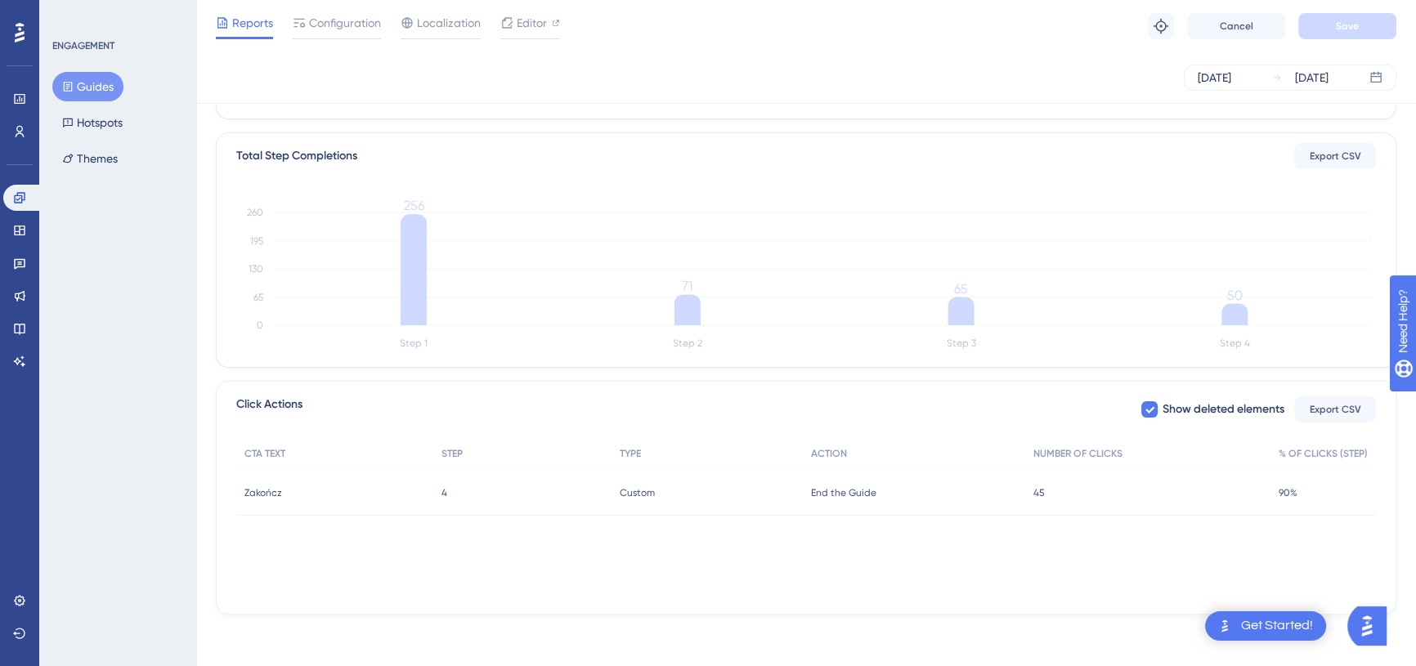  What do you see at coordinates (255, 213) in the screenshot?
I see `tspan: 260` at bounding box center [255, 213].